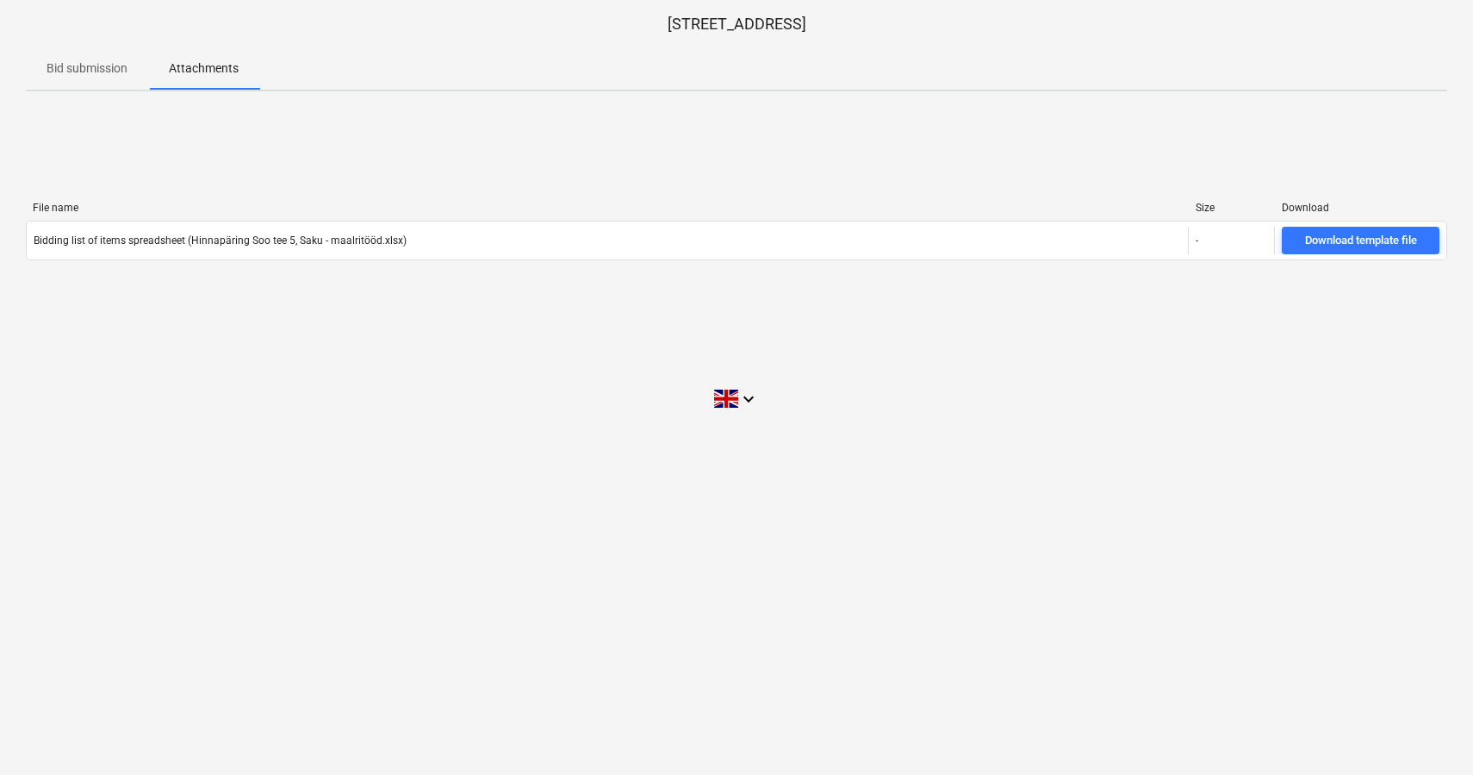  Describe the element at coordinates (220, 240) in the screenshot. I see `div: Bidding list of items spreadsheet (Hinnapäring Soo tee 5, Saku - maalritööd.xlsx)` at that location.